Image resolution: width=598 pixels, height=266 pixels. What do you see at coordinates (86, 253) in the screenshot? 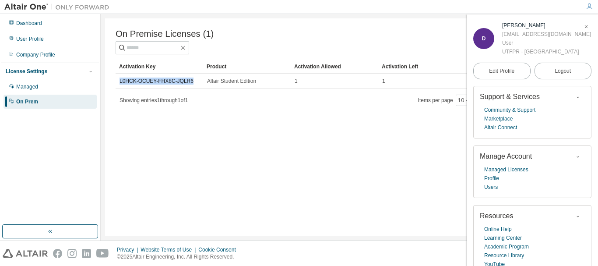
I see `img: linkedin.svg` at bounding box center [86, 253].